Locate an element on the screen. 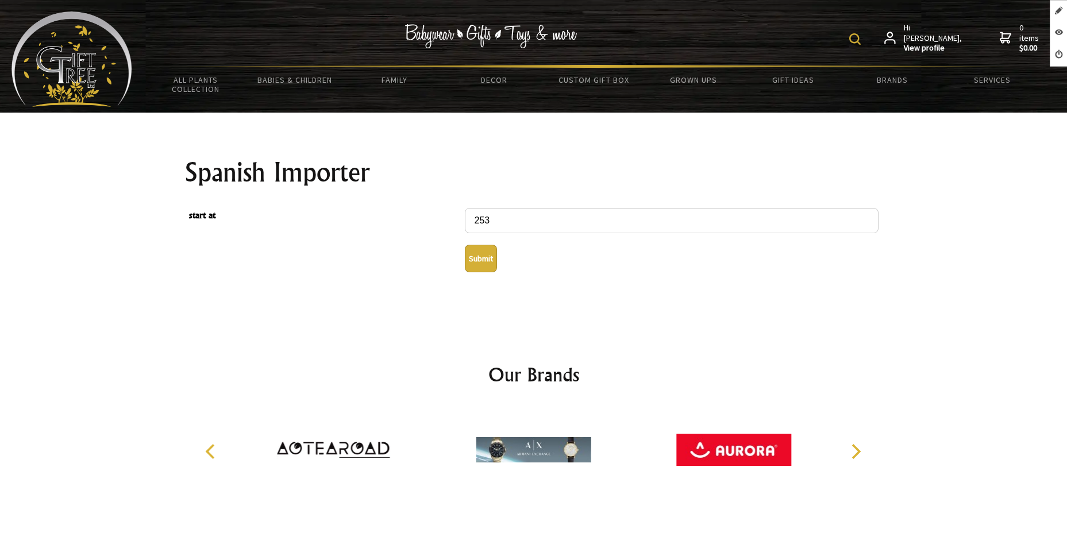  img: Aotearoad is located at coordinates (333, 450).